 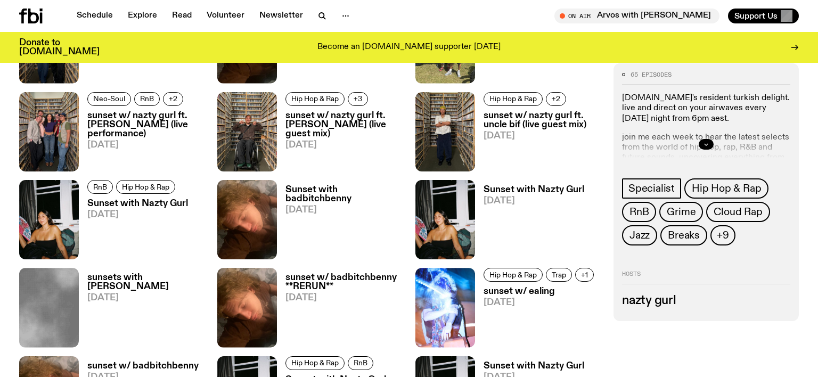 I want to click on button: +3, so click(x=358, y=99).